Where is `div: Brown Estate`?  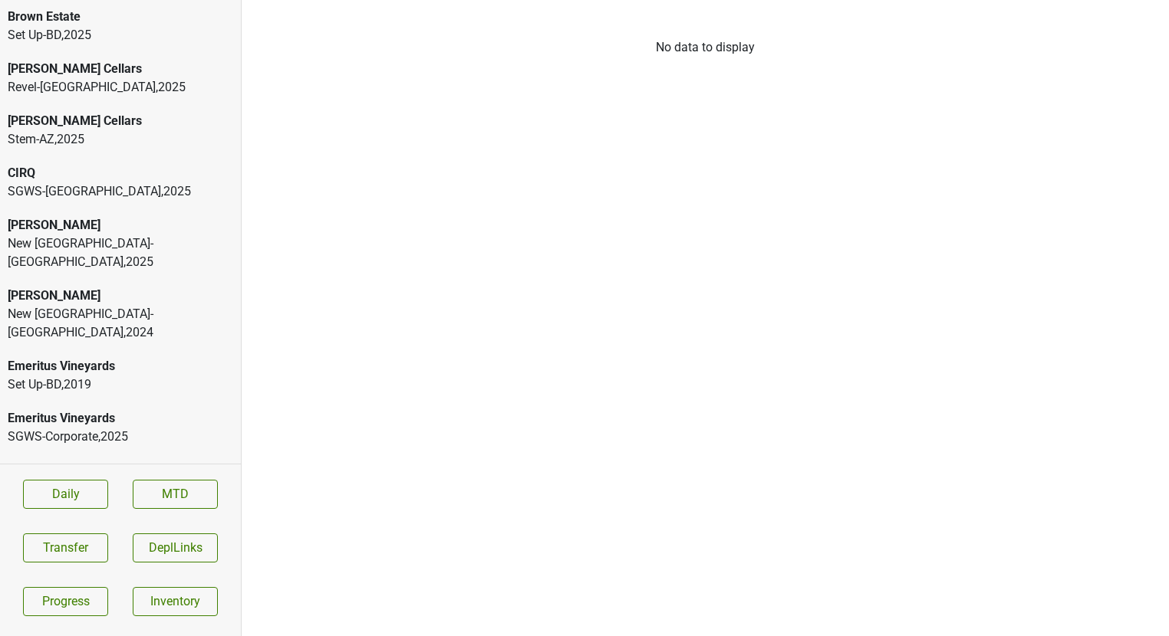
div: Brown Estate is located at coordinates (120, 17).